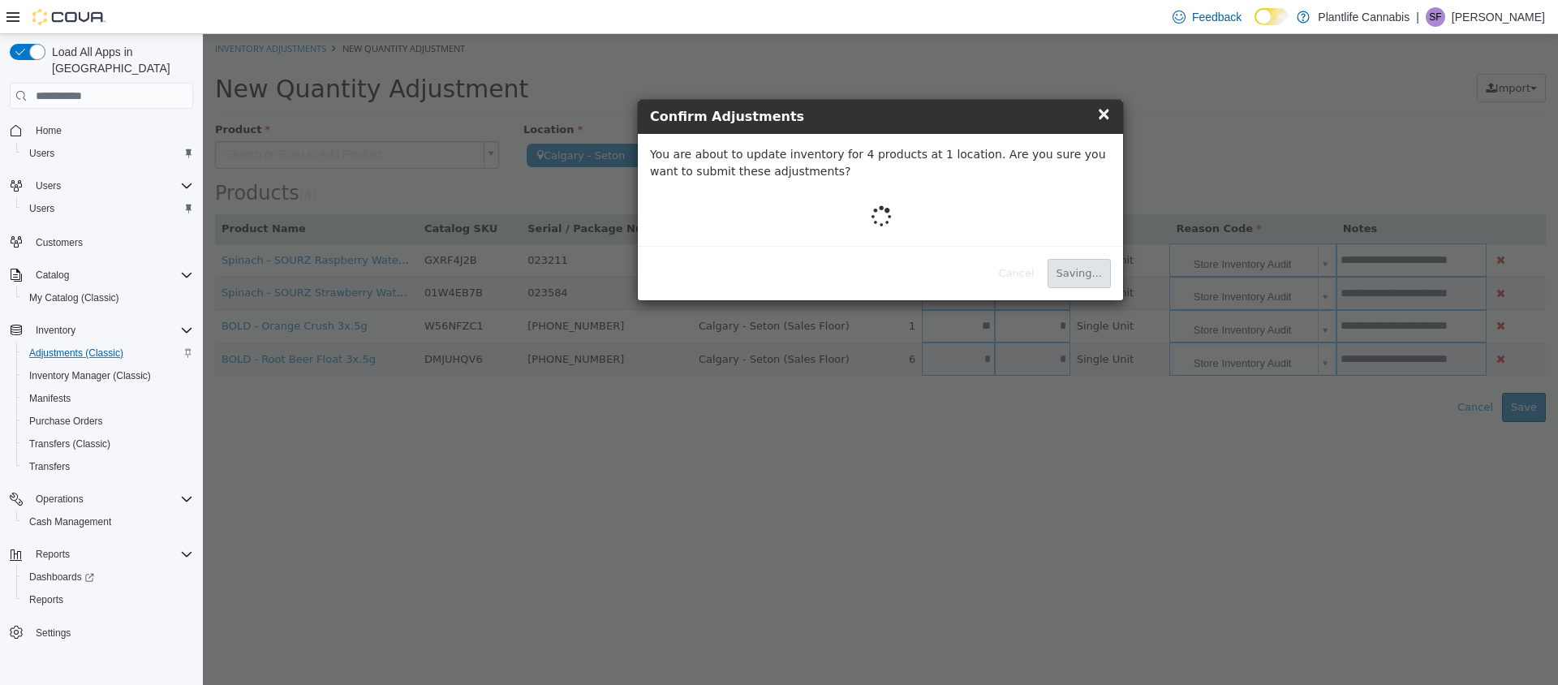 The width and height of the screenshot is (1558, 685). Describe the element at coordinates (49, 131) in the screenshot. I see `a: Home` at that location.